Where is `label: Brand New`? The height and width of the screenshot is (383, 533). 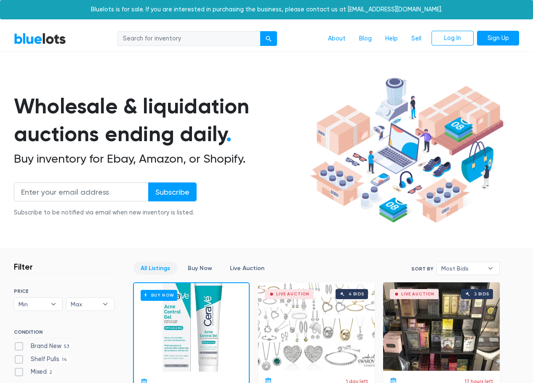 label: Brand New is located at coordinates (43, 346).